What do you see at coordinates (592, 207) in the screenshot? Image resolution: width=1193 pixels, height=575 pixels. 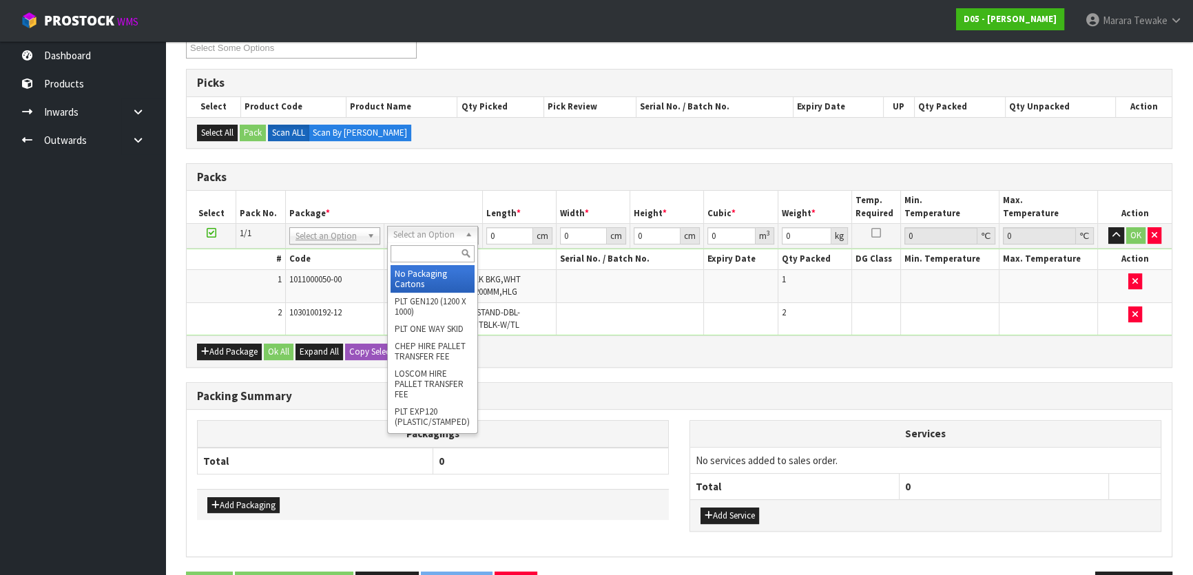 I see `th: Width` at bounding box center [592, 207].